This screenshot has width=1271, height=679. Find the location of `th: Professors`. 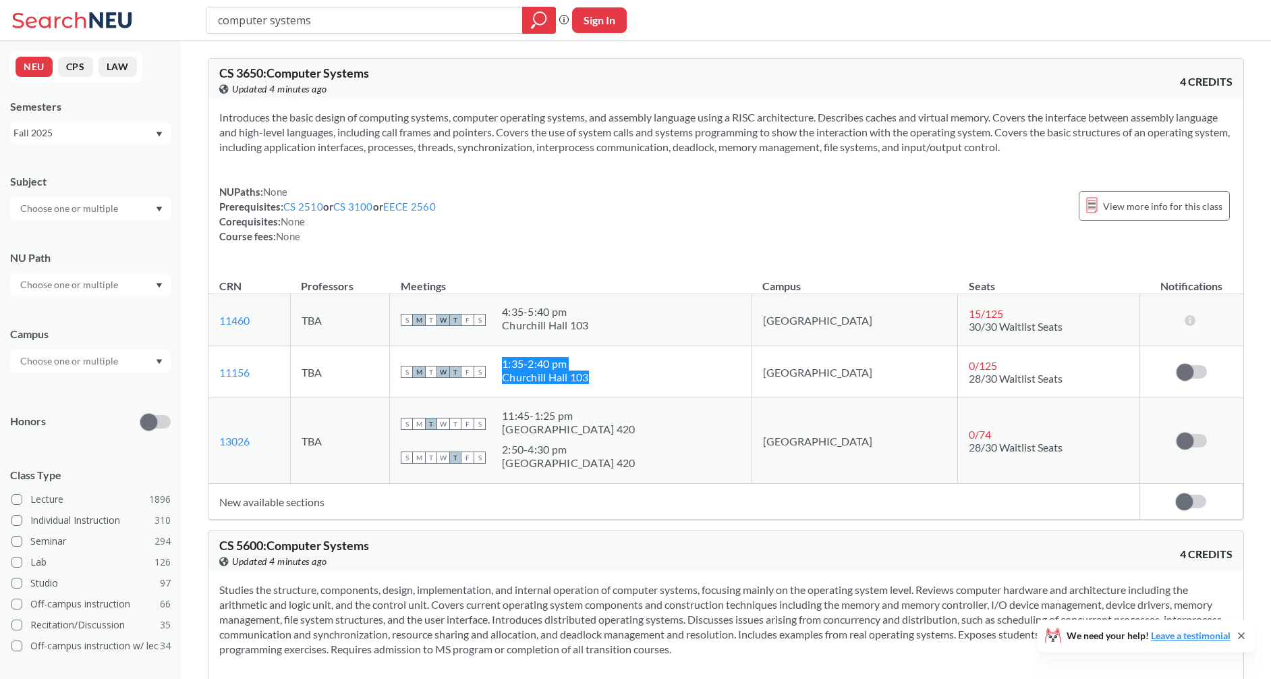

th: Professors is located at coordinates (339, 279).